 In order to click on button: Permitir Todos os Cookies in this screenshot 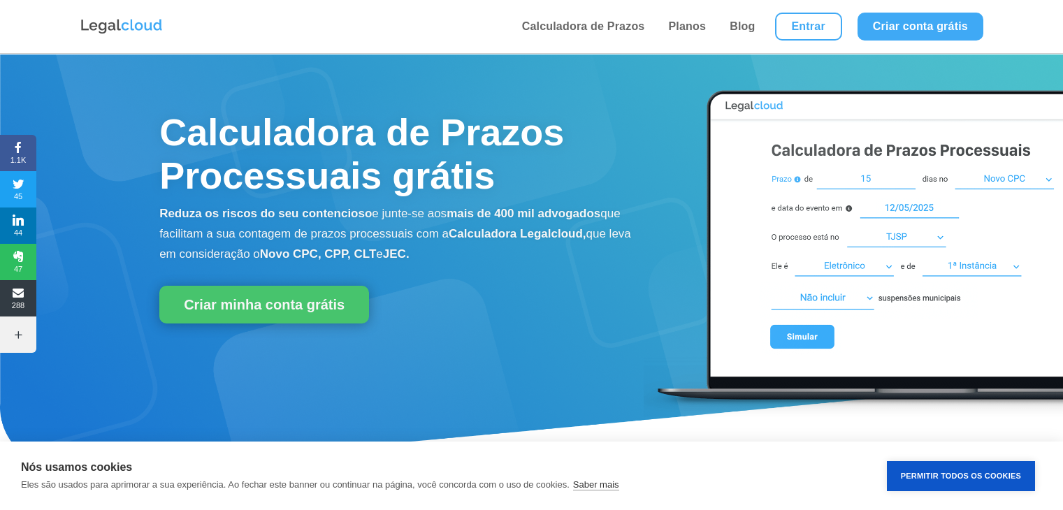, I will do `click(961, 476)`.